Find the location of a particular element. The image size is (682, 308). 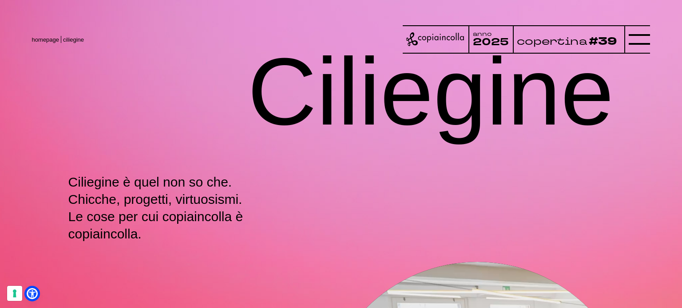

tspan: anno is located at coordinates (482, 34).